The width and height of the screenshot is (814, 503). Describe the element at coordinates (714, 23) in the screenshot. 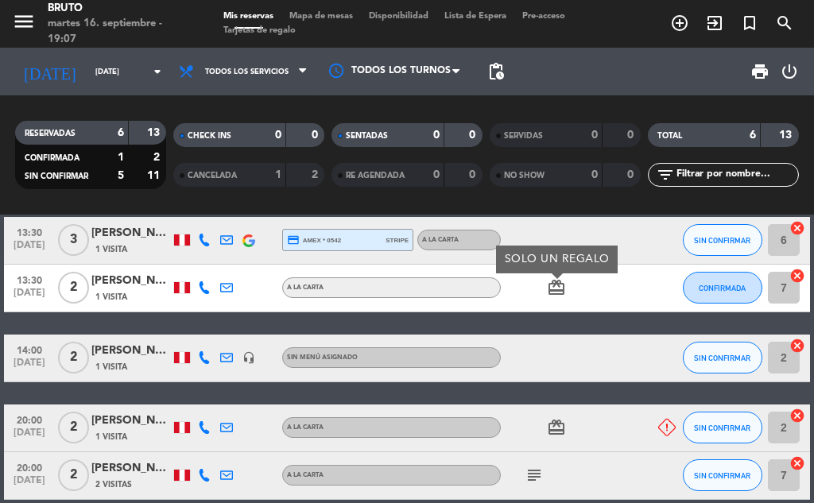

I see `i: exit_to_app` at that location.